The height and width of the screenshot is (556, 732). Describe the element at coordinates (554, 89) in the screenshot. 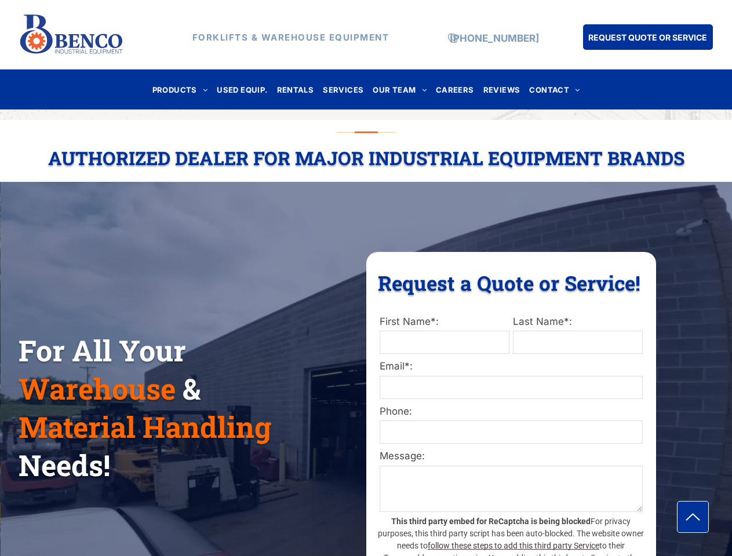

I see `a: CONTACT` at that location.